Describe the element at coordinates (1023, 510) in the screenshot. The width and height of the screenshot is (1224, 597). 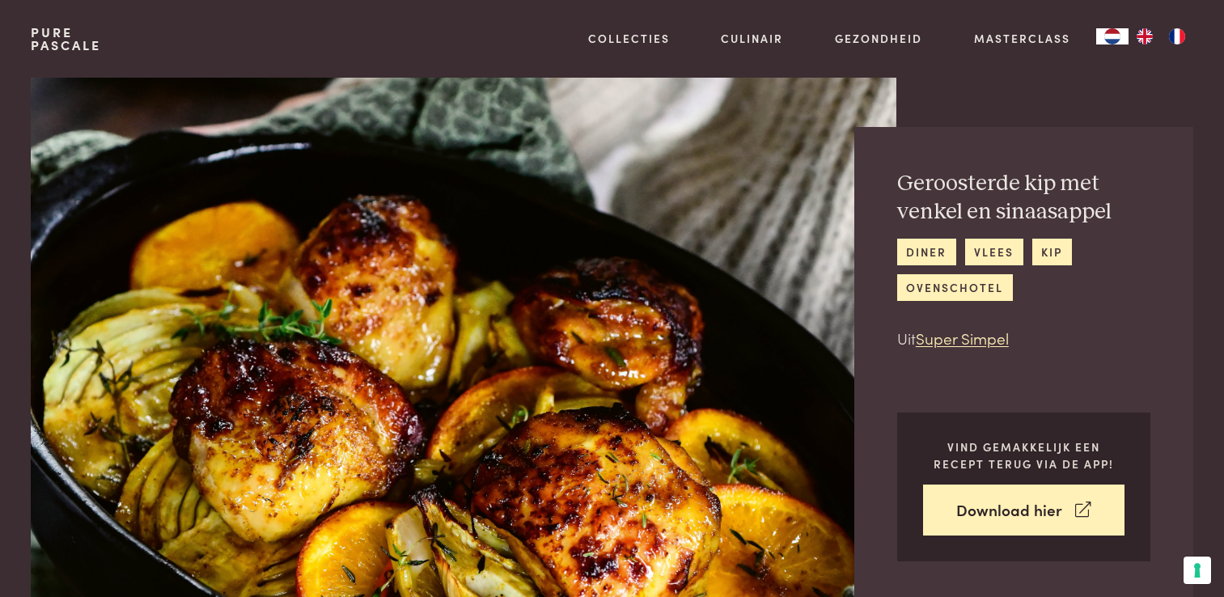
I see `a: Download hier` at that location.